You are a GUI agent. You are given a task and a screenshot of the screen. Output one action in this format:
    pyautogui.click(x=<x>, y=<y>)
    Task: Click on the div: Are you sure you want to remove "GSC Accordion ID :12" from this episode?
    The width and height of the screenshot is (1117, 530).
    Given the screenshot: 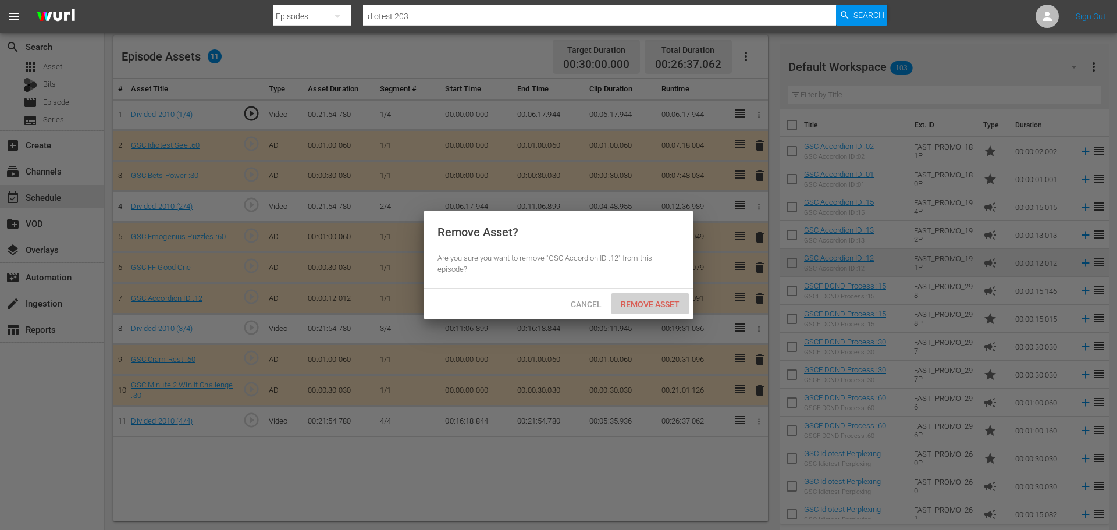 What is the action you would take?
    pyautogui.click(x=558, y=263)
    